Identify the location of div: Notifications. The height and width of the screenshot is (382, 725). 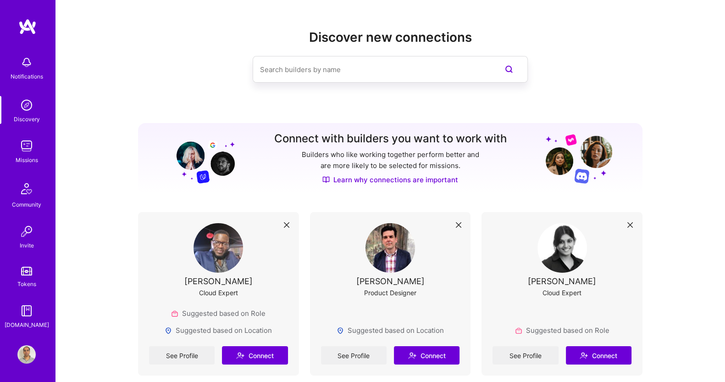
(27, 76).